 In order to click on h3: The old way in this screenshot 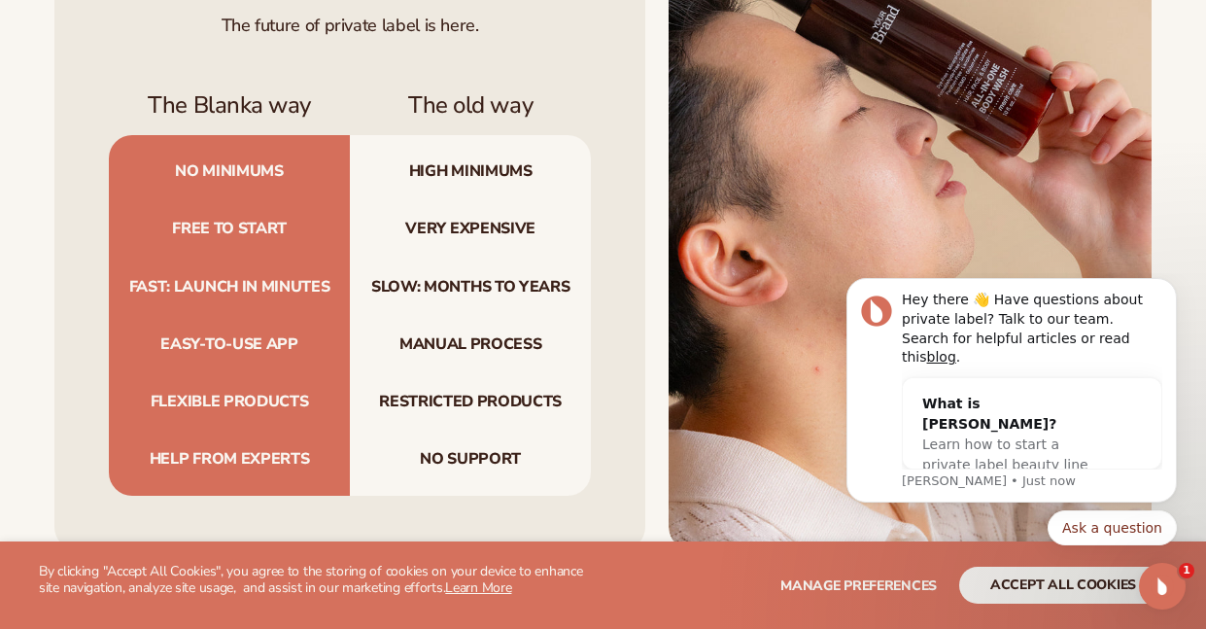, I will do `click(471, 105)`.